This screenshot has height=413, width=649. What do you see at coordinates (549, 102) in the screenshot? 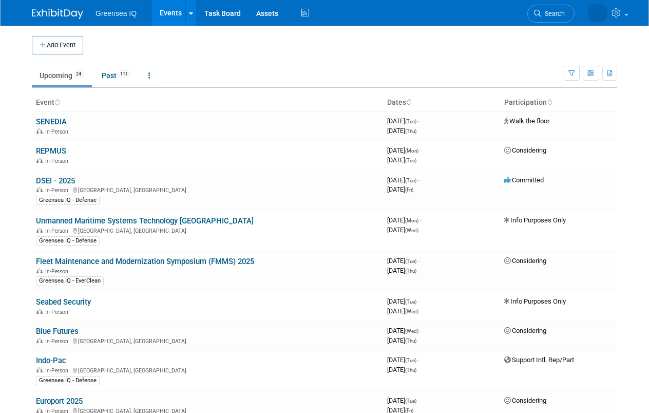
I see `a: Sort by Participation Type` at bounding box center [549, 102].